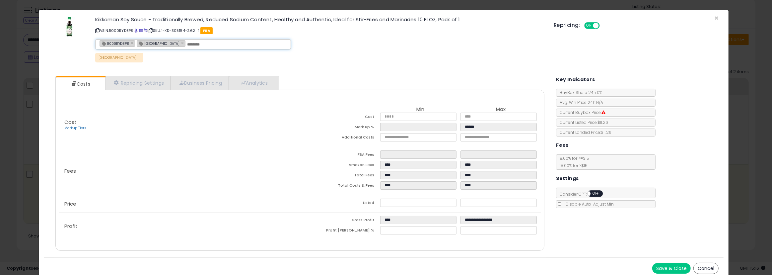 The height and width of the screenshot is (275, 772). What do you see at coordinates (672, 268) in the screenshot?
I see `button: Save & Close` at bounding box center [672, 268].